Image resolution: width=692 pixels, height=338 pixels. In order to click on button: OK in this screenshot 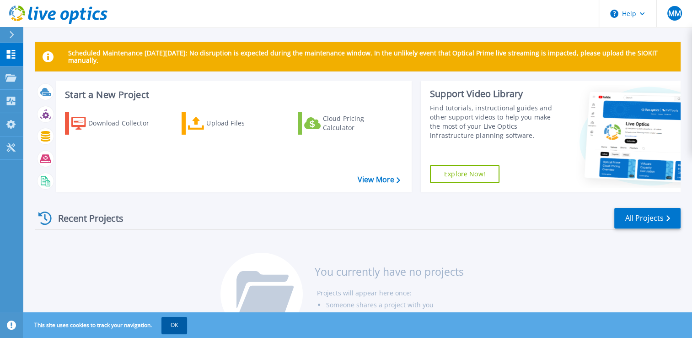, I will do `click(174, 325)`.